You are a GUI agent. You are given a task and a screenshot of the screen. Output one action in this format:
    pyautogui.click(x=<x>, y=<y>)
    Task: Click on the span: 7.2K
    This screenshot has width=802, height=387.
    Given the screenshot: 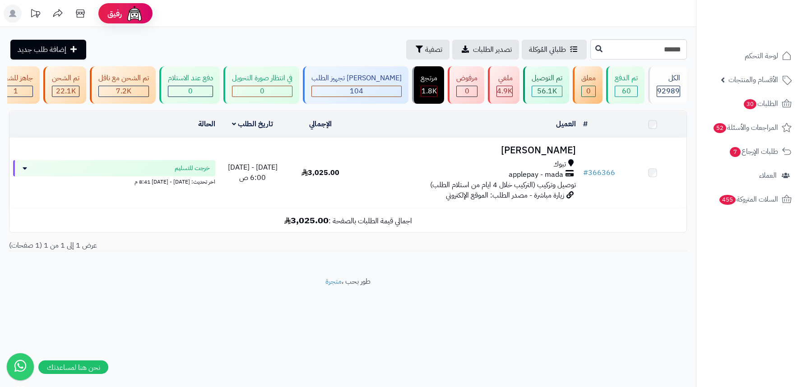 What is the action you would take?
    pyautogui.click(x=124, y=91)
    